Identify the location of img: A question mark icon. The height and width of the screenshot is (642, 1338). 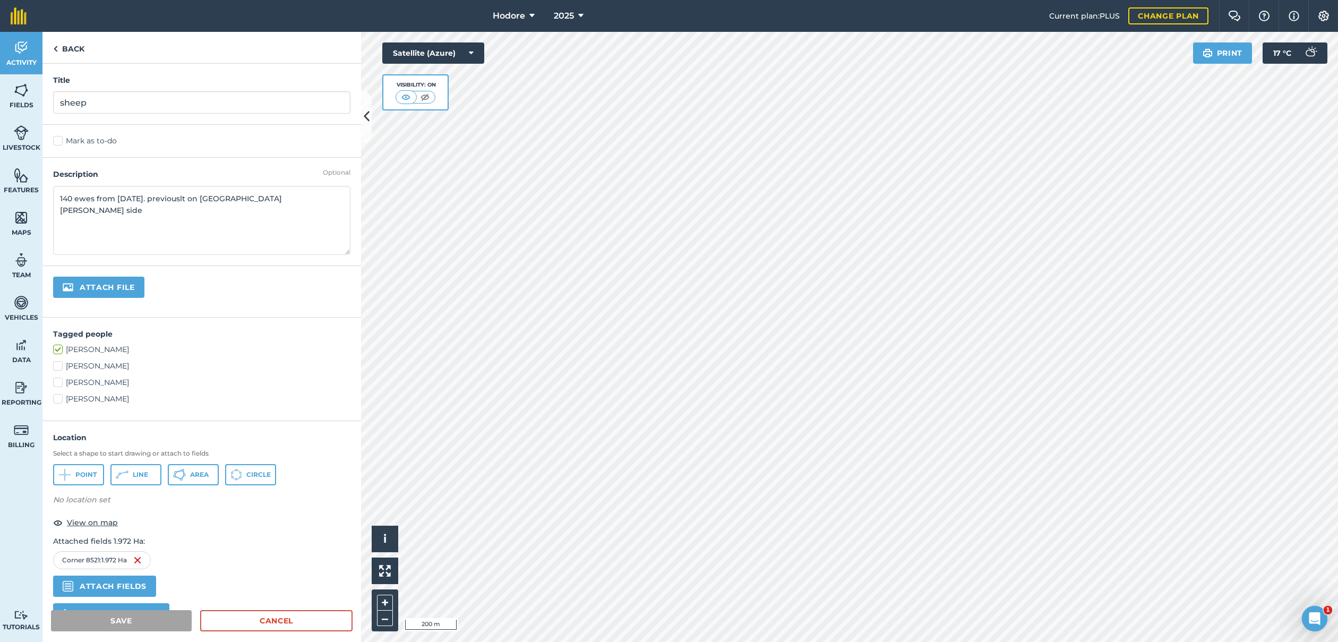
(1264, 16).